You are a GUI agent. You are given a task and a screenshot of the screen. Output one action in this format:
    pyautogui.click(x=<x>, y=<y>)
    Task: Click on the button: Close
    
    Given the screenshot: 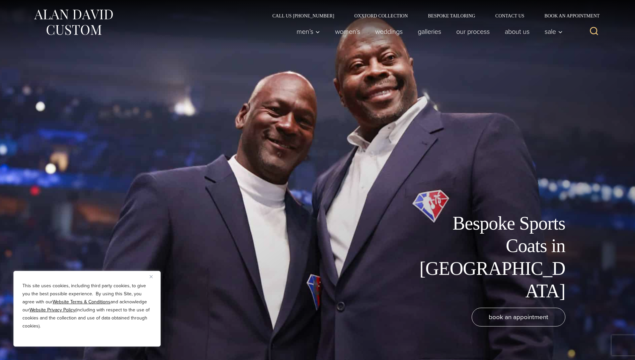 What is the action you would take?
    pyautogui.click(x=154, y=276)
    